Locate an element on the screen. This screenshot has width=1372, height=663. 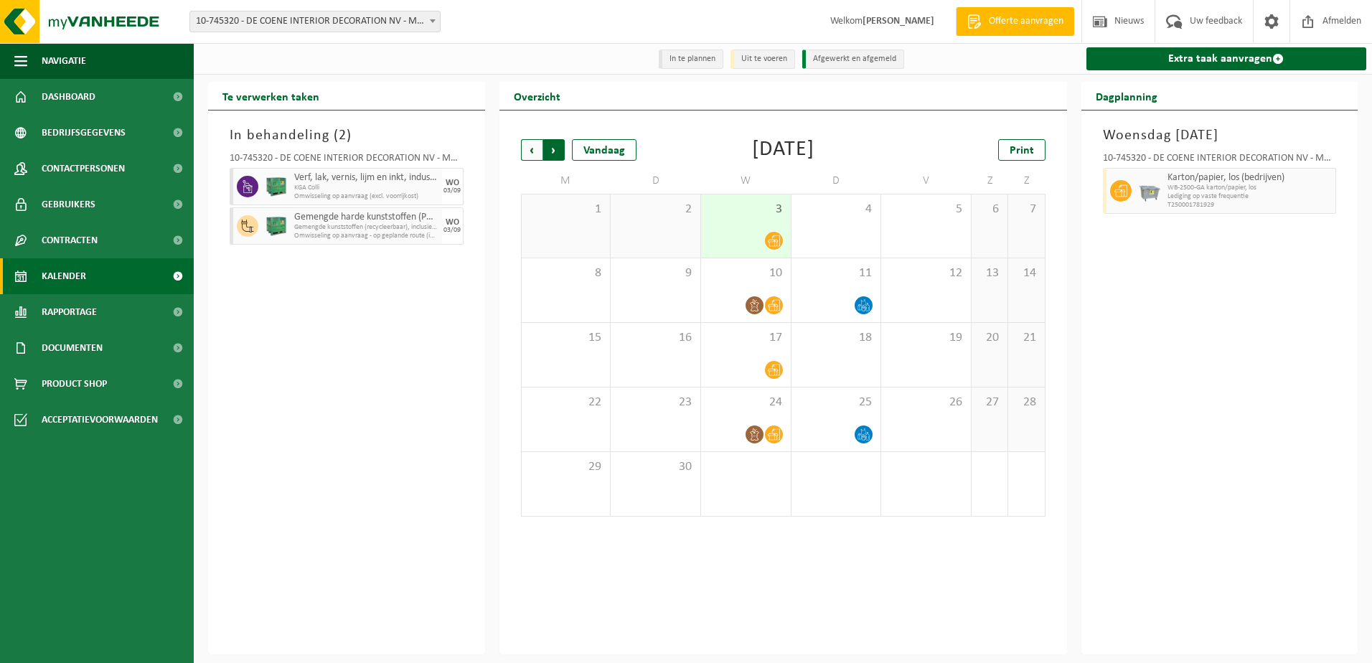
span: Navigatie is located at coordinates (64, 61).